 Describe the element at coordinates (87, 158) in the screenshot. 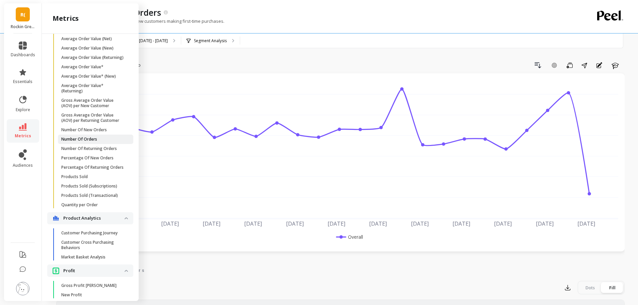

I see `p: Percentage Of New Orders` at that location.